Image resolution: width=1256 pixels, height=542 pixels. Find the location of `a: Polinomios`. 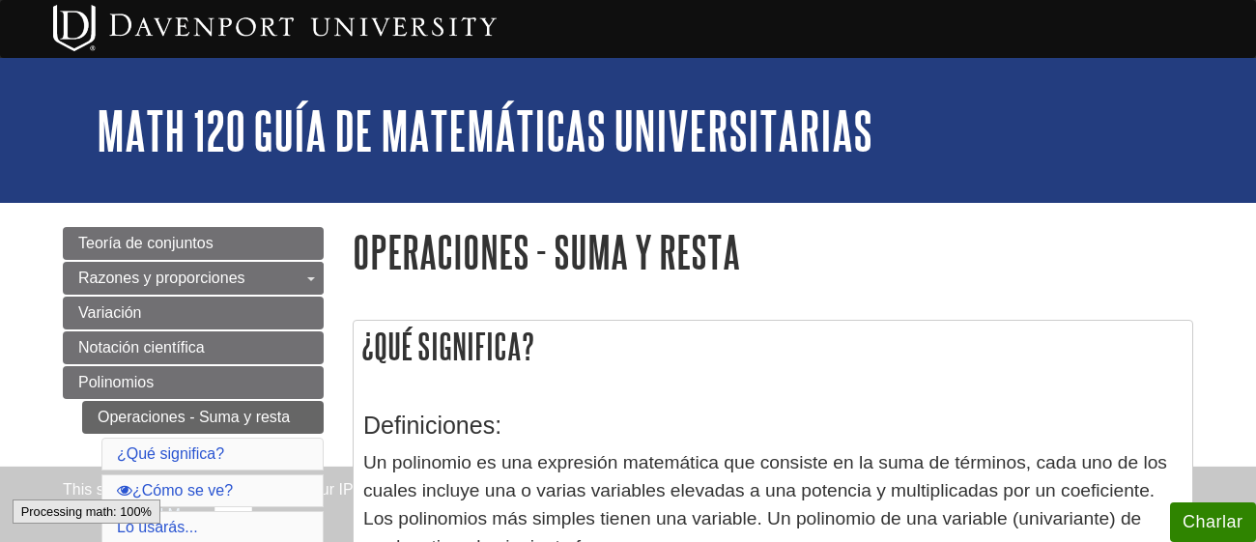

a: Polinomios is located at coordinates (193, 382).